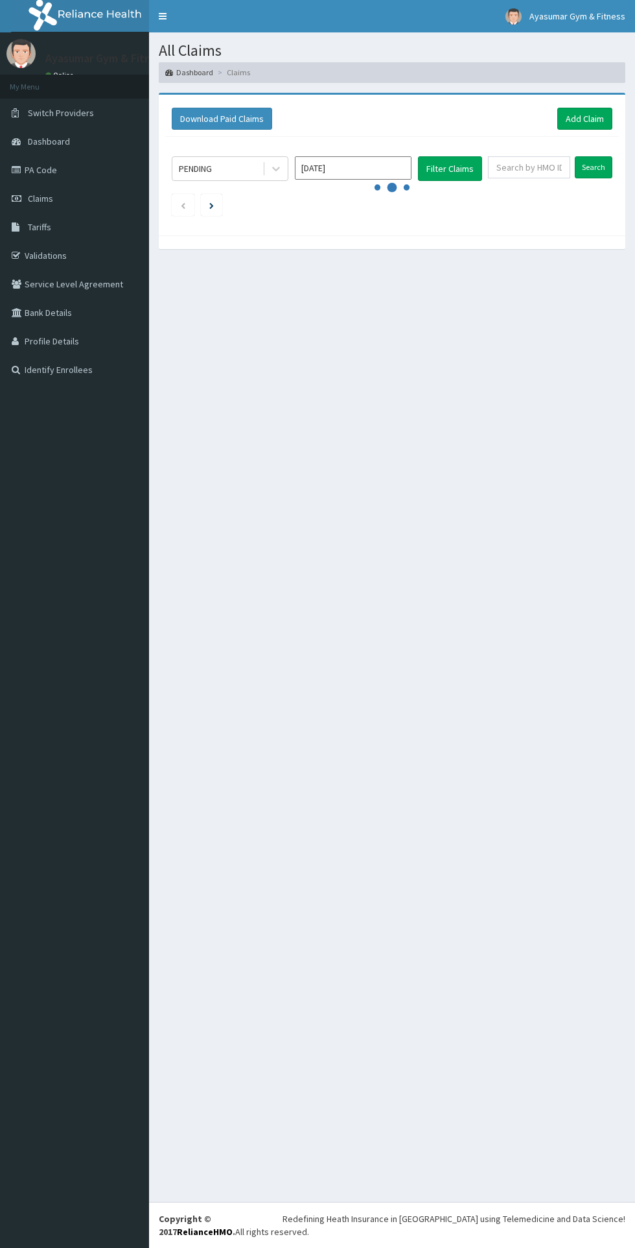 This screenshot has width=635, height=1248. Describe the element at coordinates (40, 227) in the screenshot. I see `span: Tariffs` at that location.